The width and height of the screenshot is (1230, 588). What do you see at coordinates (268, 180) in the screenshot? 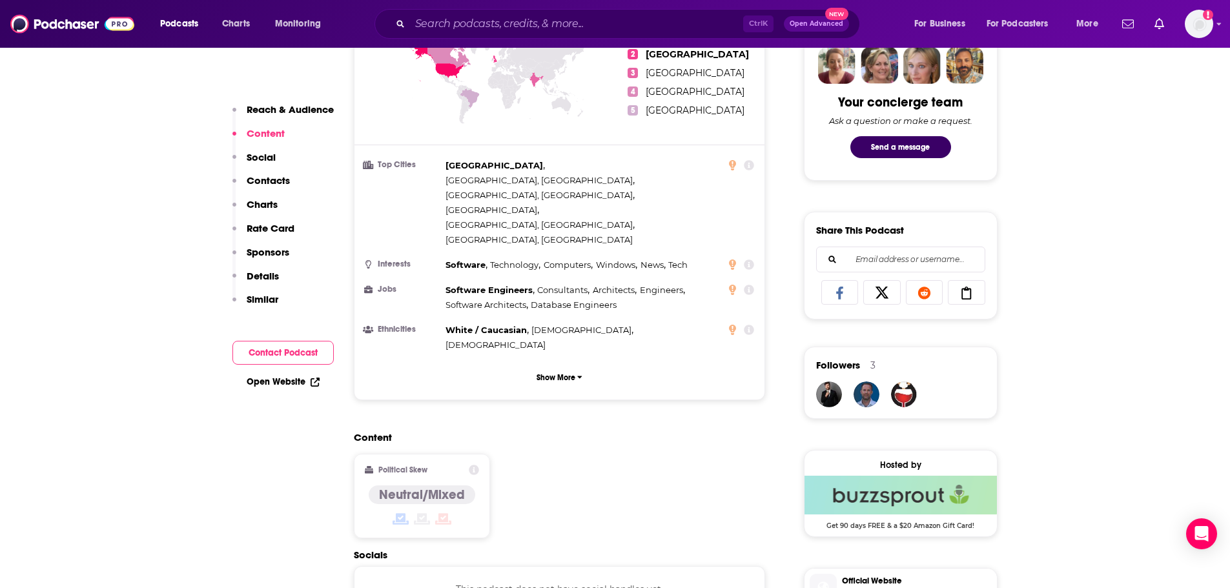
I see `p: Contacts` at bounding box center [268, 180].